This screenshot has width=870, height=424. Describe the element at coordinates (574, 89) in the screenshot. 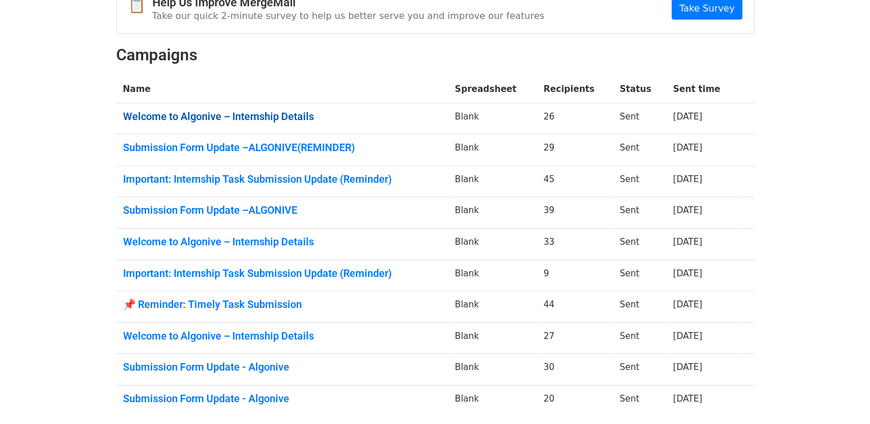

I see `th: Recipients` at that location.